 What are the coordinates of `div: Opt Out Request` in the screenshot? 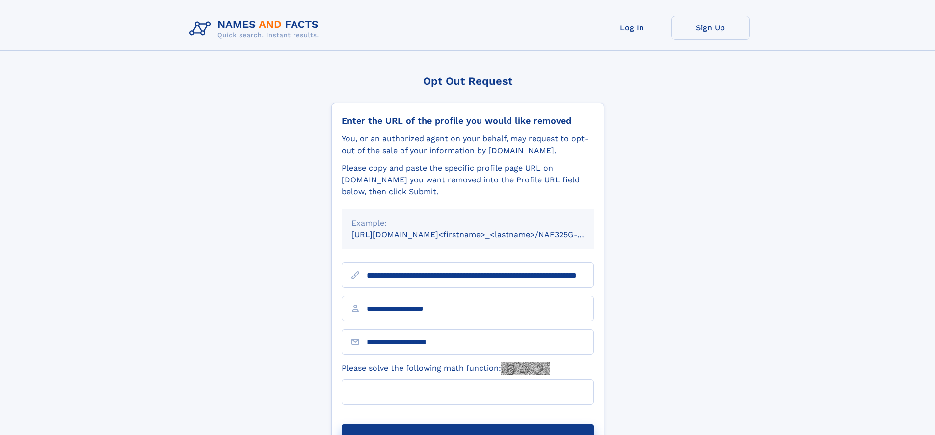 It's located at (468, 81).